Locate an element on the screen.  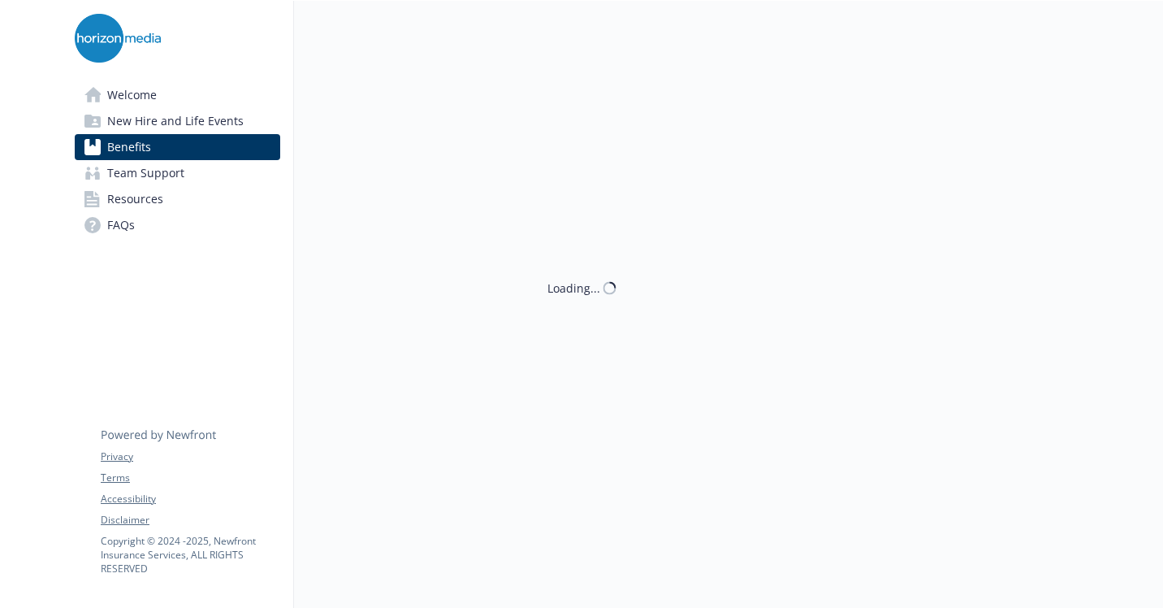
div: Loading... is located at coordinates (573, 288).